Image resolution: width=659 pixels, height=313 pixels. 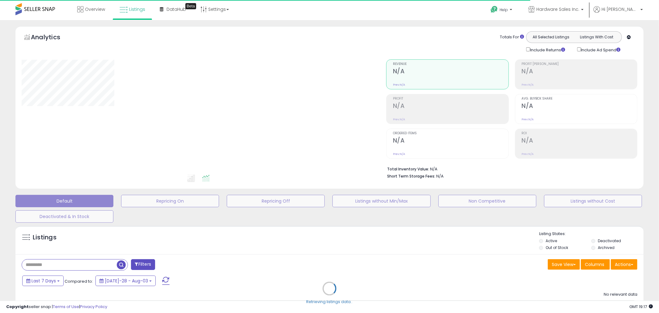 What do you see at coordinates (64, 216) in the screenshot?
I see `button: Deactivated & In Stock` at bounding box center [64, 216].